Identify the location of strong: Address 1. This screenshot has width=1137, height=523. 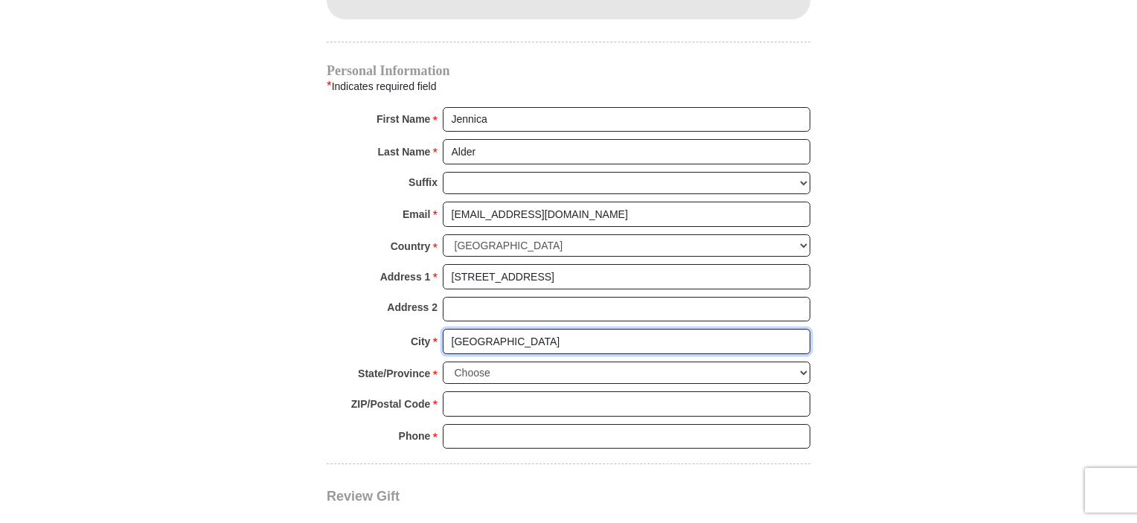
(406, 277).